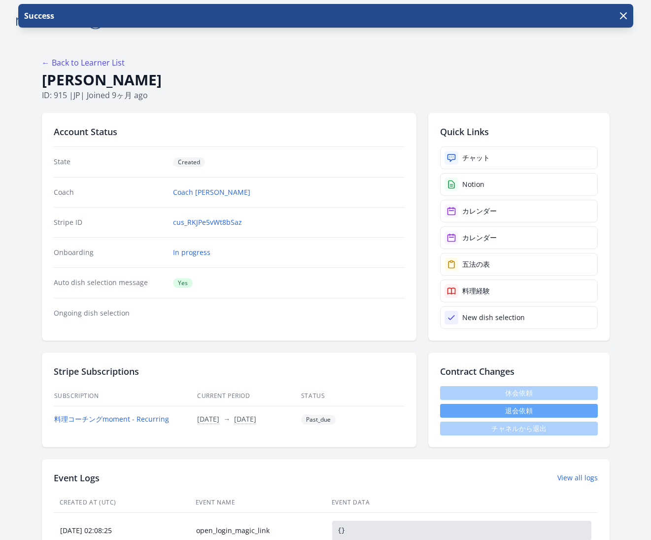 The width and height of the screenshot is (651, 540). What do you see at coordinates (229, 371) in the screenshot?
I see `h2: Stripe Subscriptions` at bounding box center [229, 371].